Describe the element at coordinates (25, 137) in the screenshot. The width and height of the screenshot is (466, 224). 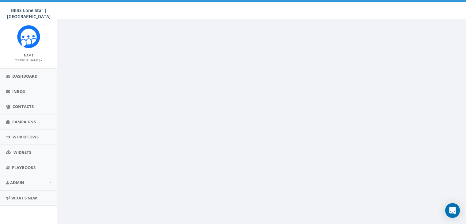
I see `span: Workflows` at that location.